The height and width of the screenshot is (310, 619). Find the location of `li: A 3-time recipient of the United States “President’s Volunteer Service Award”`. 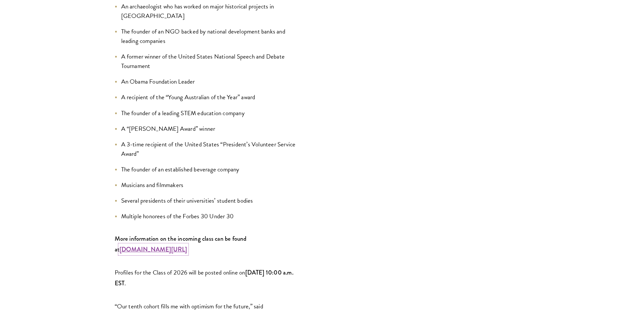

li: A 3-time recipient of the United States “President’s Volunteer Service Award” is located at coordinates (207, 149).